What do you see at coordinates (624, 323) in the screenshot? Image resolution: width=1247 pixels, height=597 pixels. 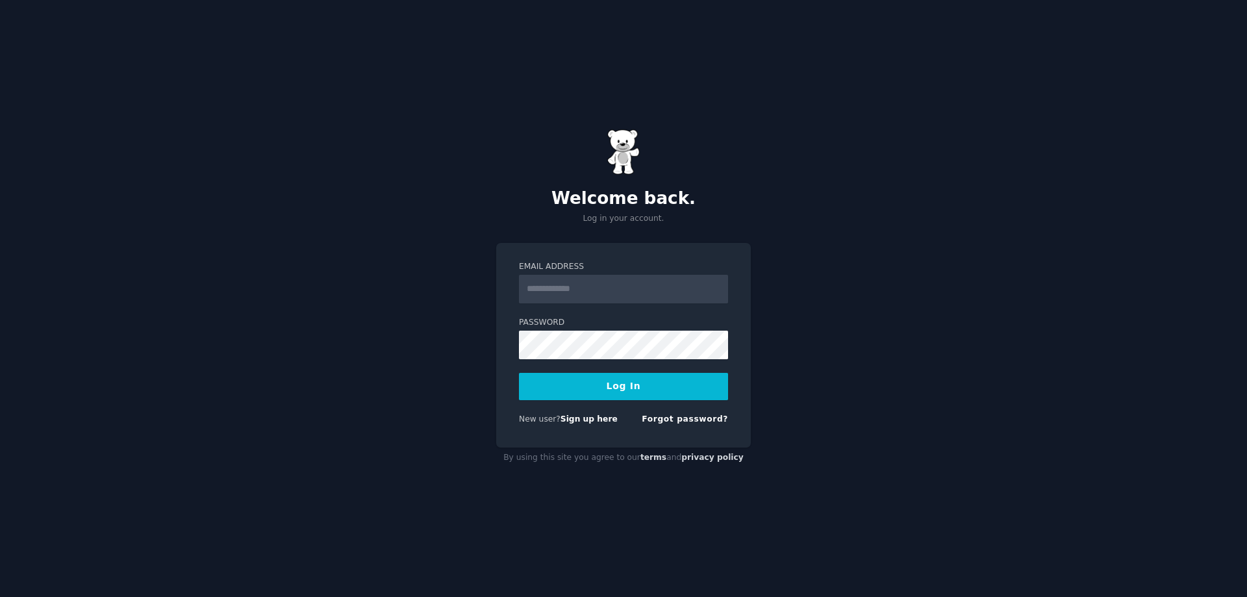 I see `label: Password` at bounding box center [624, 323].